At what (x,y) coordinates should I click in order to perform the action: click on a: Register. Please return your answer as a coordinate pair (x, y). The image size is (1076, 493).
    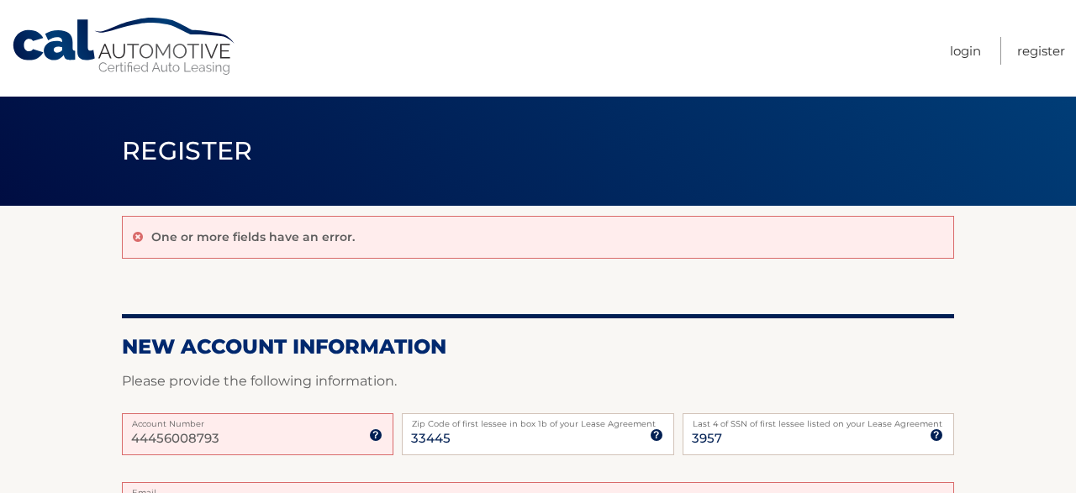
    Looking at the image, I should click on (1041, 50).